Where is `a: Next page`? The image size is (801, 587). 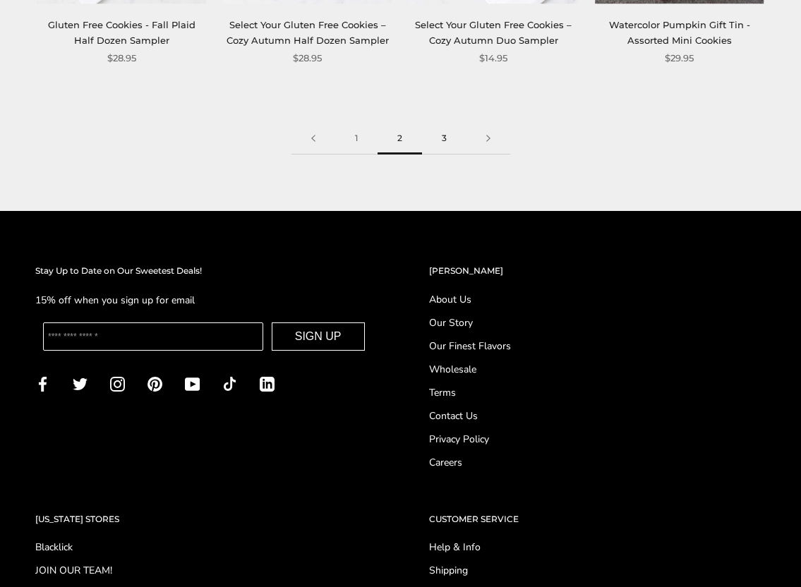
a: Next page is located at coordinates (488, 138).